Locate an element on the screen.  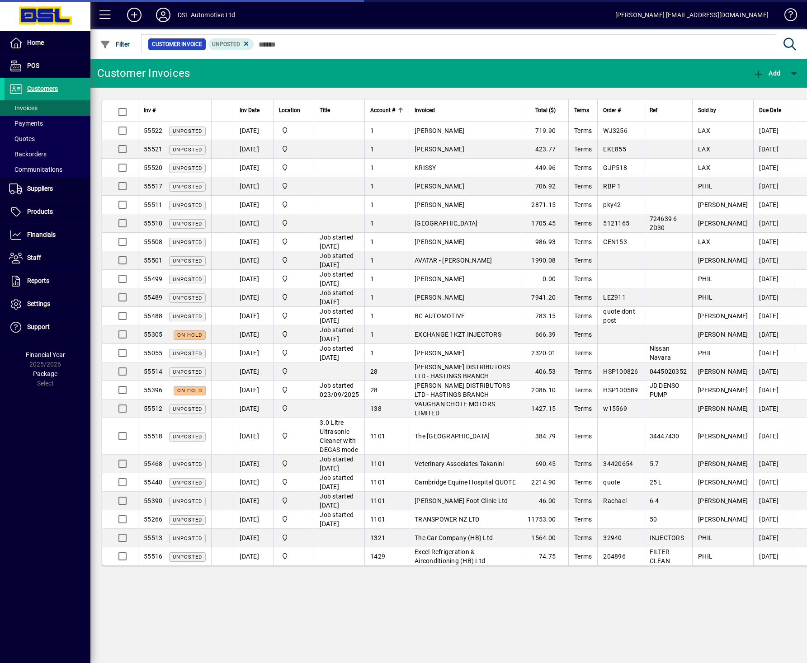
span: Reports is located at coordinates (38, 281).